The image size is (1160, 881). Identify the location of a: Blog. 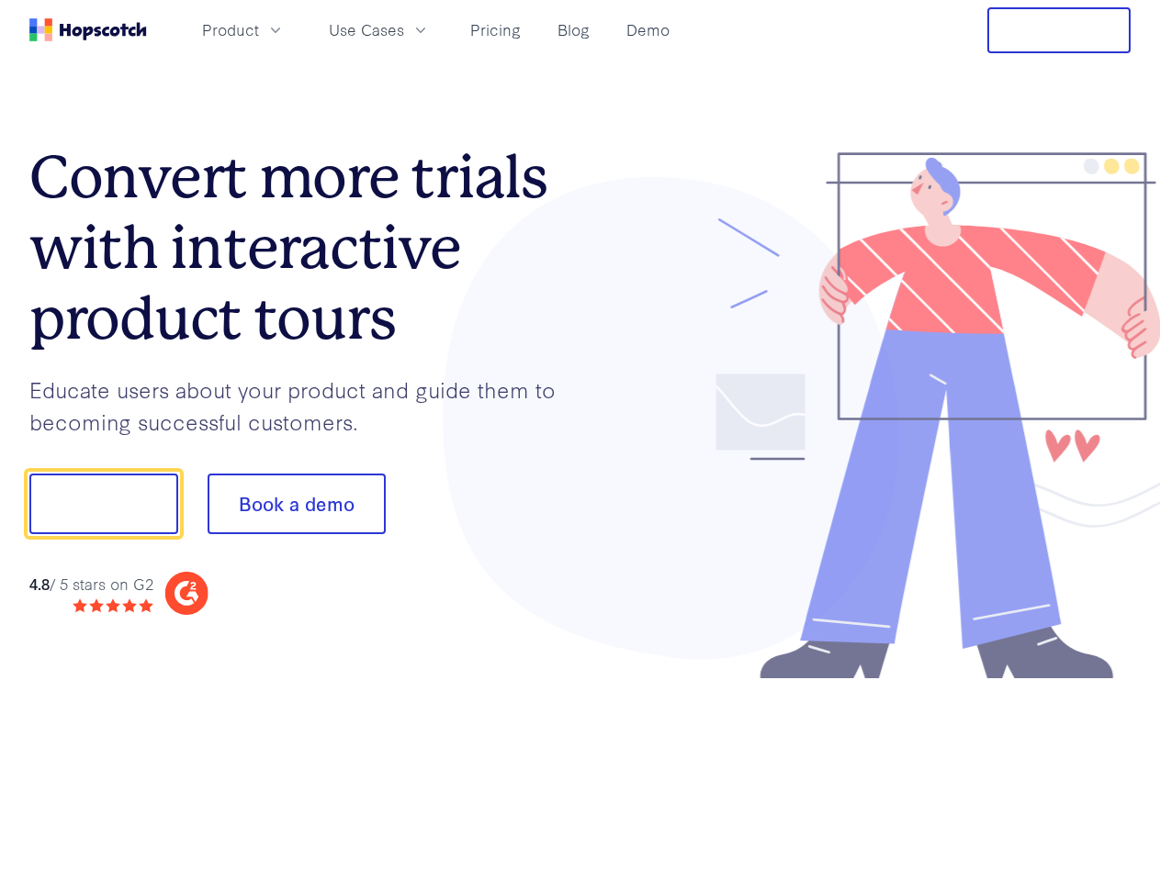
(573, 29).